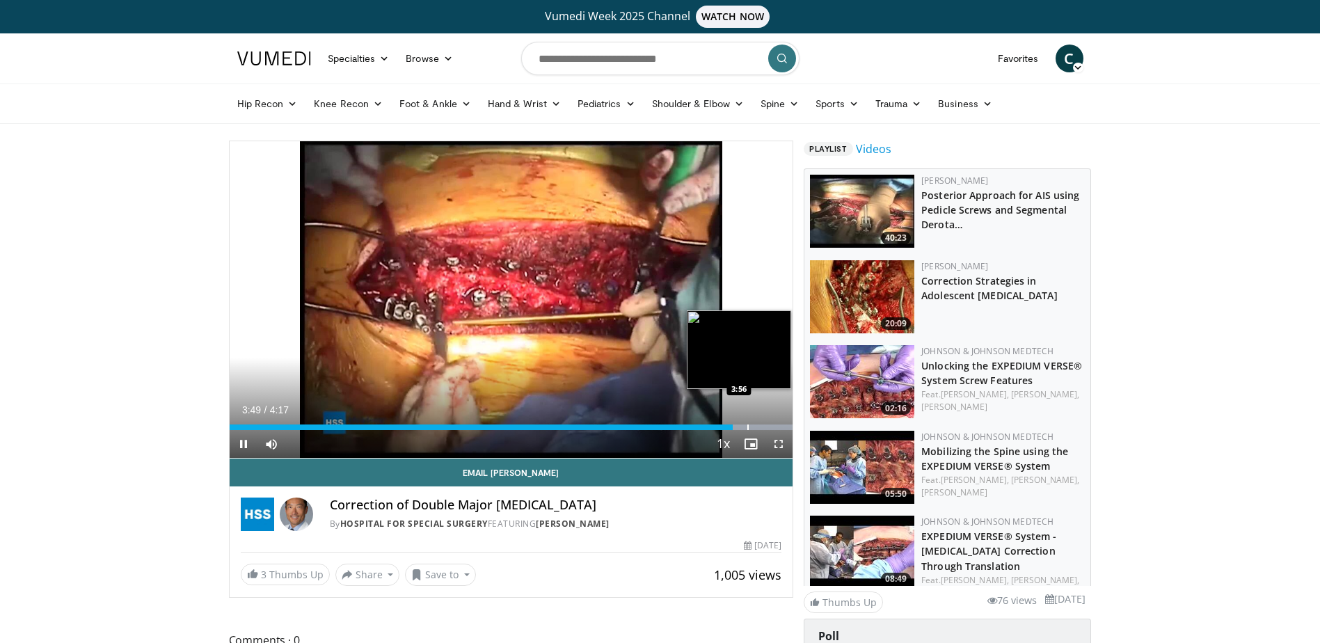 The image size is (1320, 643). What do you see at coordinates (1018, 58) in the screenshot?
I see `a: Favorites` at bounding box center [1018, 58].